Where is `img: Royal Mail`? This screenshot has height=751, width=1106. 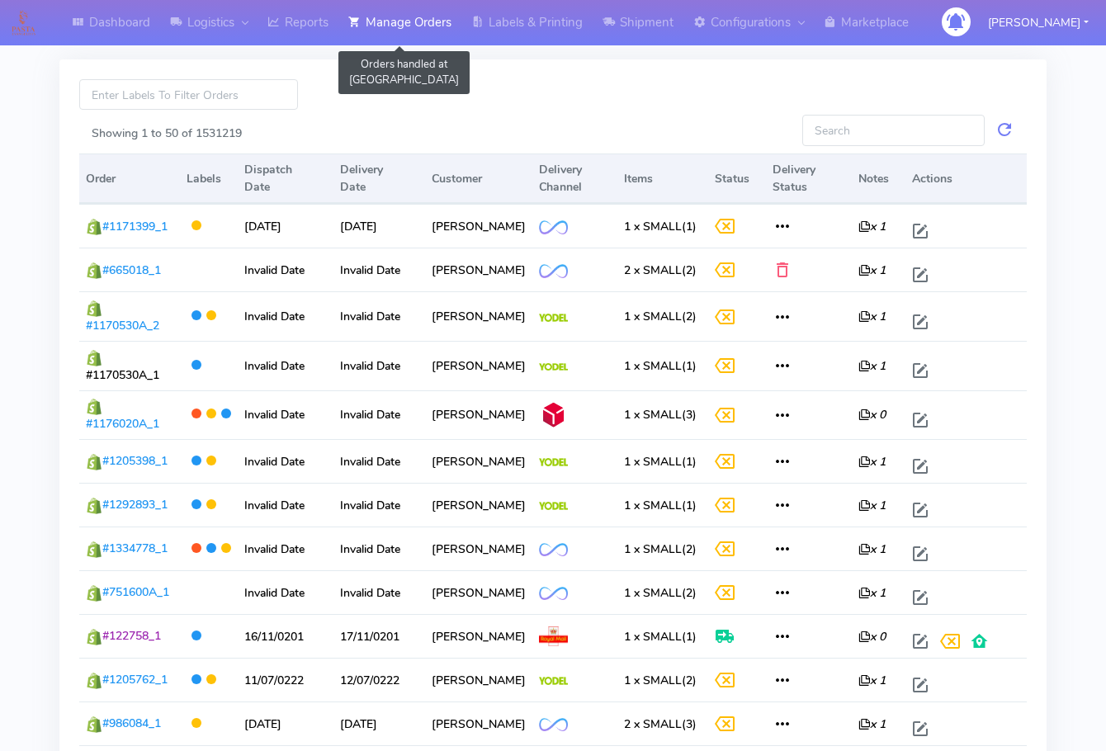 img: Royal Mail is located at coordinates (553, 637).